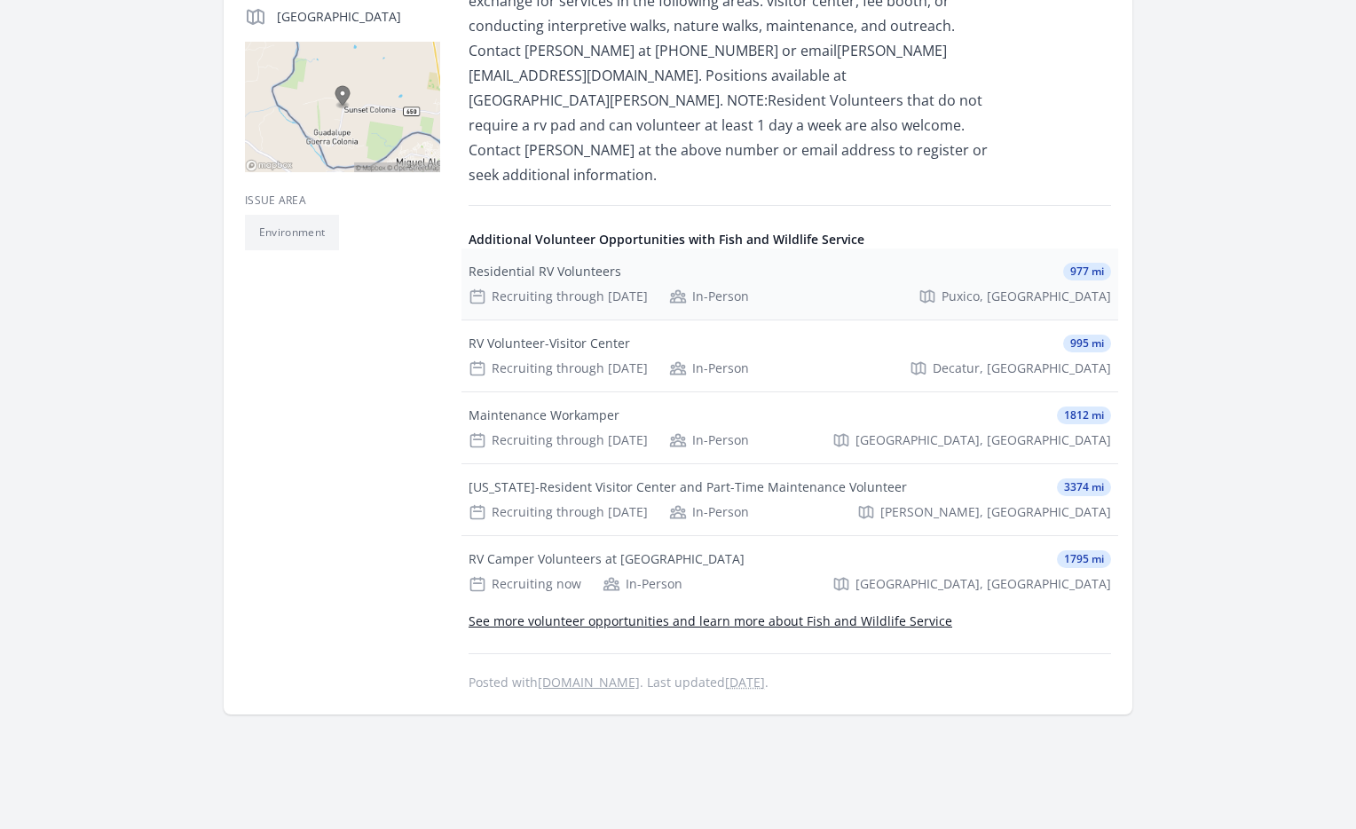 This screenshot has height=829, width=1356. What do you see at coordinates (710, 620) in the screenshot?
I see `a: See more volunteer opportunities and learn more about Fish and Wildlife Service` at bounding box center [710, 620].